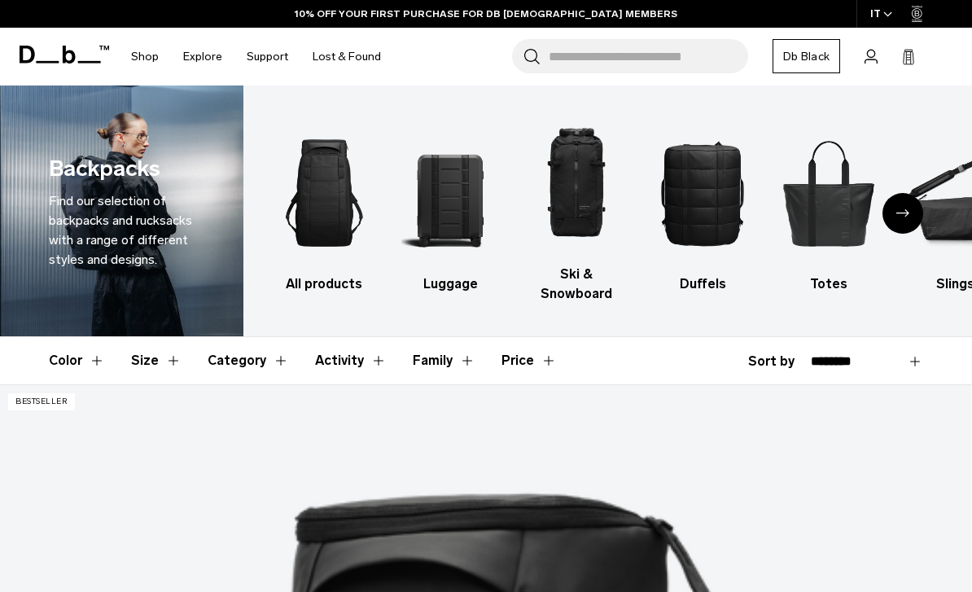 Image resolution: width=972 pixels, height=592 pixels. Describe the element at coordinates (347, 56) in the screenshot. I see `a: Lost & Found` at that location.